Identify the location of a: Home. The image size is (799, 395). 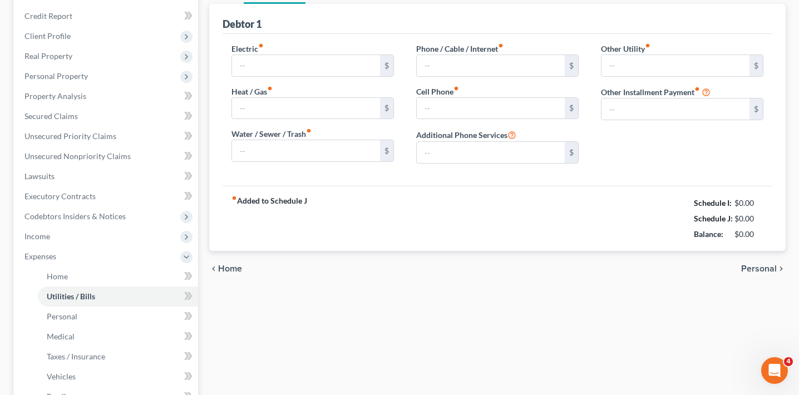
(118, 276).